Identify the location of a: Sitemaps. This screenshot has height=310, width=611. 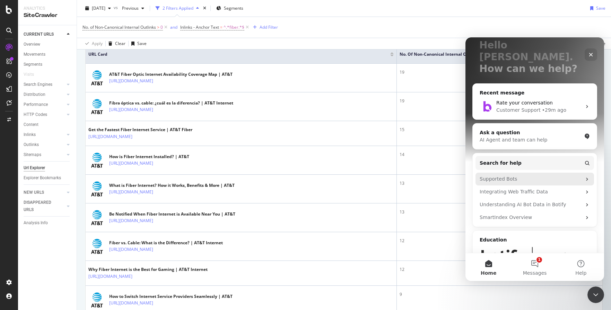
(44, 155).